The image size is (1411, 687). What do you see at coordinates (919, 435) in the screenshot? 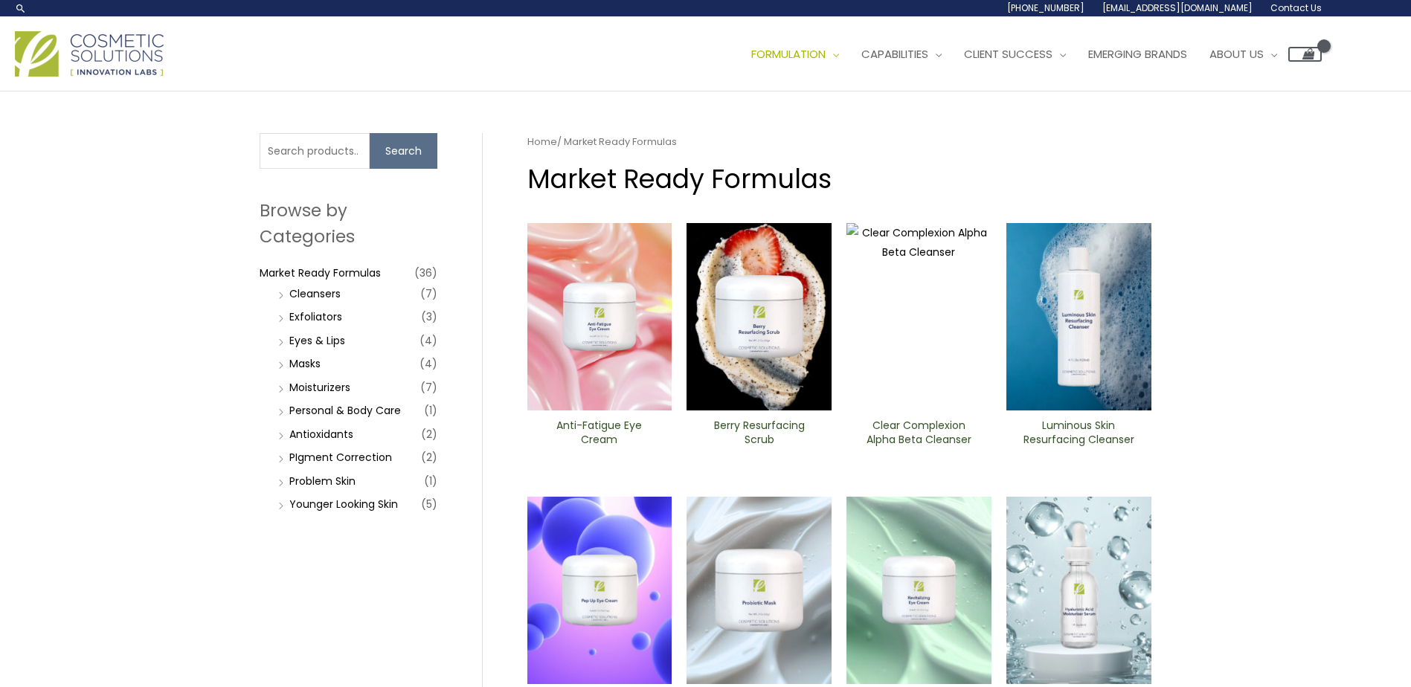
I see `a: Clear Complexion Alpha Beta ​Cleanser` at bounding box center [919, 435].